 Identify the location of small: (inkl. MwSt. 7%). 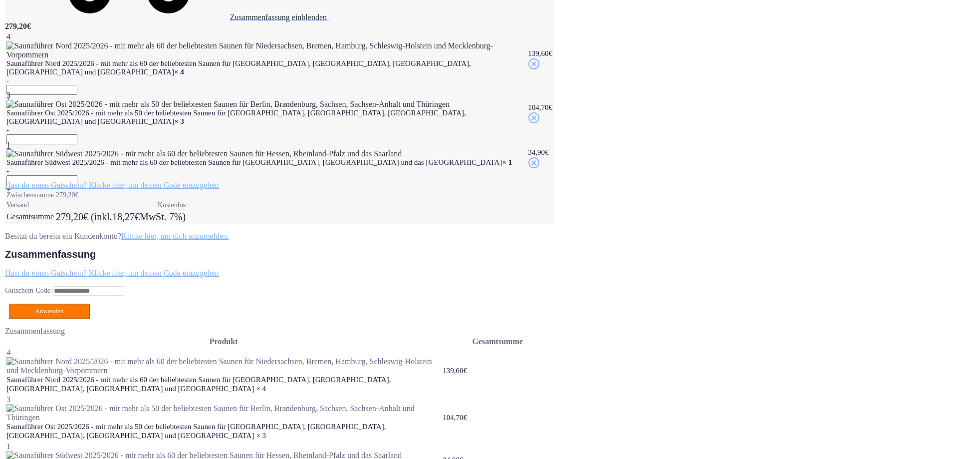
(138, 217).